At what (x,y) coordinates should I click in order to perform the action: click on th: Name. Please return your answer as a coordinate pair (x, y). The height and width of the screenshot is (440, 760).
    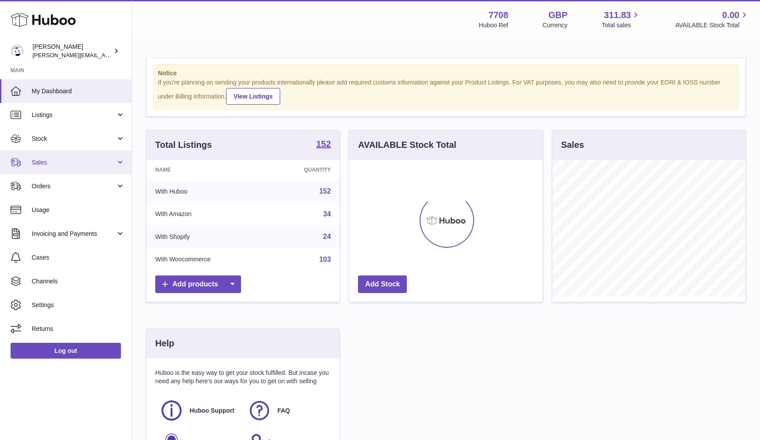
    Looking at the image, I should click on (206, 170).